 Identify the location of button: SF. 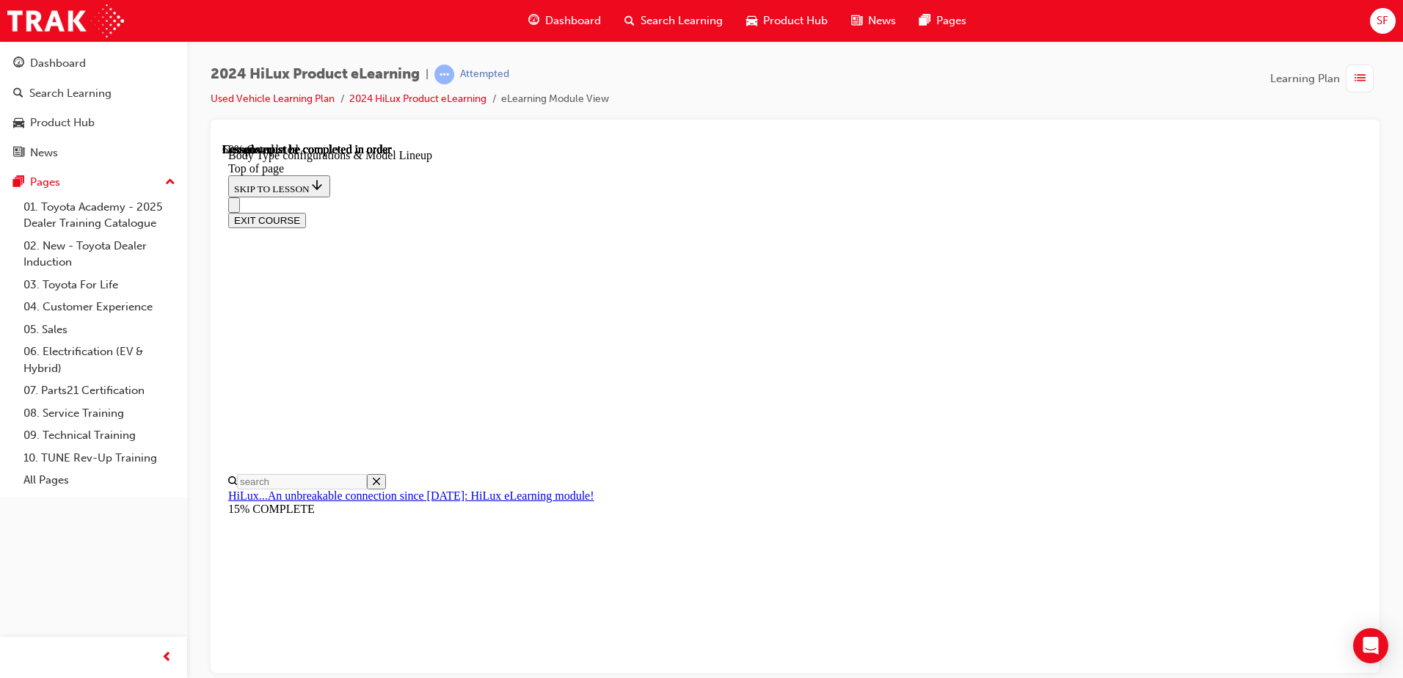
(1382, 21).